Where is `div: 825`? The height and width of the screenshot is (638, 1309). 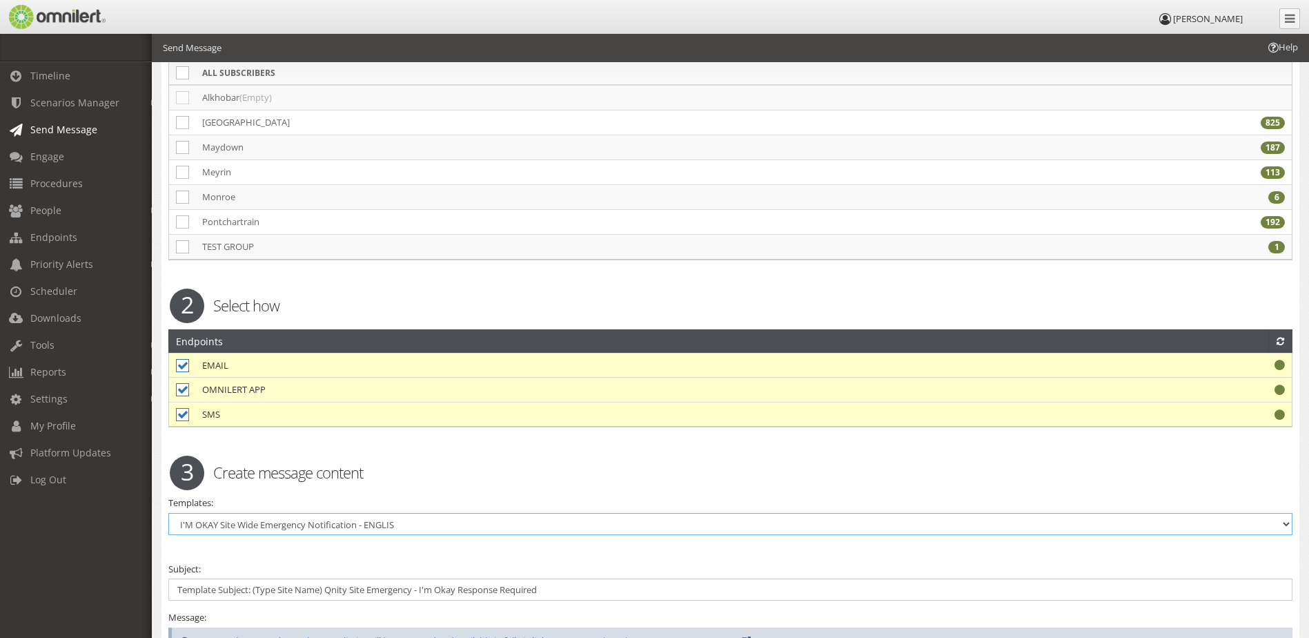
div: 825 is located at coordinates (1272, 123).